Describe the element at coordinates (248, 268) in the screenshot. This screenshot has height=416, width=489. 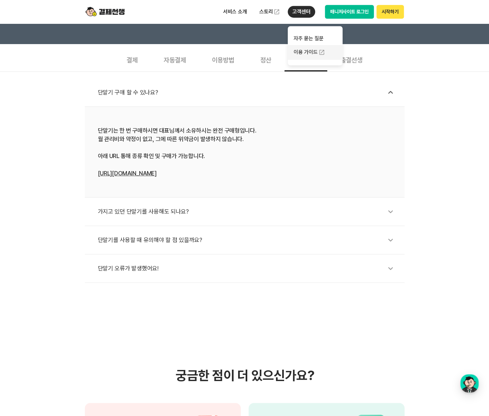
I see `div: 단말기 오류가 발생했어요!` at that location.